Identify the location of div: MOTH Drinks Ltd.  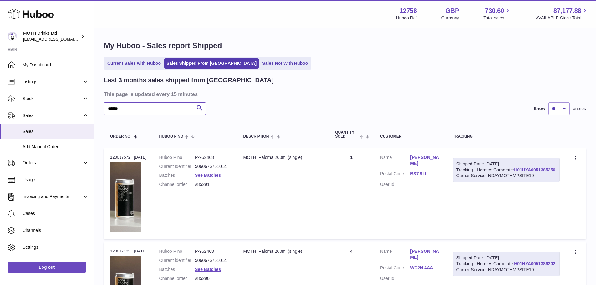
(51, 36).